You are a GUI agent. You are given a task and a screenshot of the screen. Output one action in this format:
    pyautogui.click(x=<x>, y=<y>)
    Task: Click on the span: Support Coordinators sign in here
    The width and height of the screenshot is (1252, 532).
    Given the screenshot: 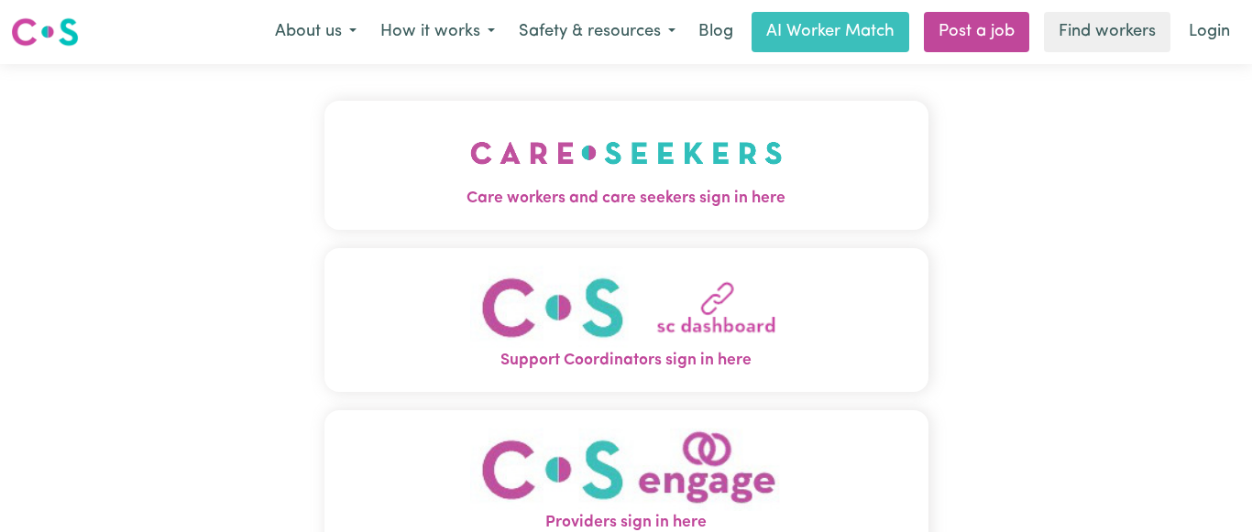 What is the action you would take?
    pyautogui.click(x=626, y=361)
    